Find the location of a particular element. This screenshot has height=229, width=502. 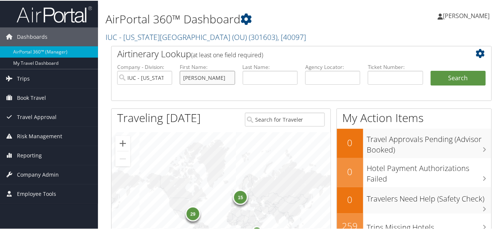

span: Trips is located at coordinates (23, 78).